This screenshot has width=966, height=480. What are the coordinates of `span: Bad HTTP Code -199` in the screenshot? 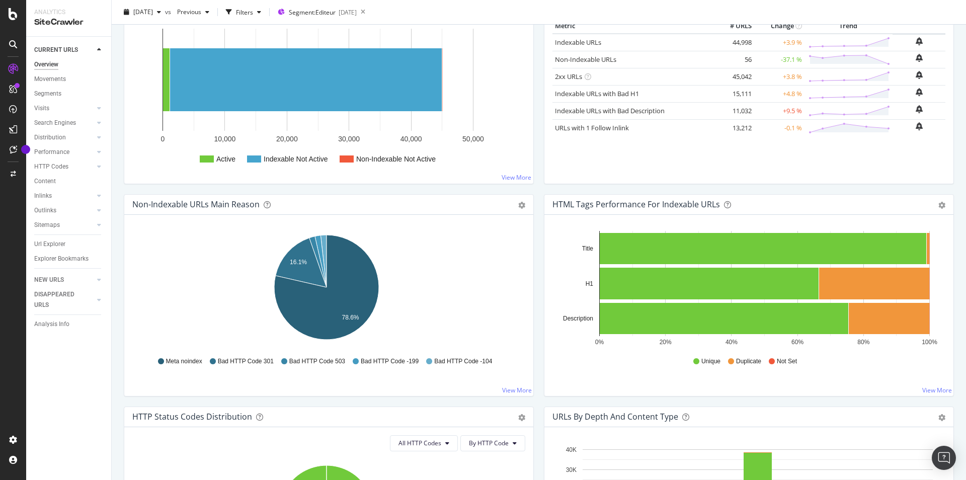 It's located at (390, 361).